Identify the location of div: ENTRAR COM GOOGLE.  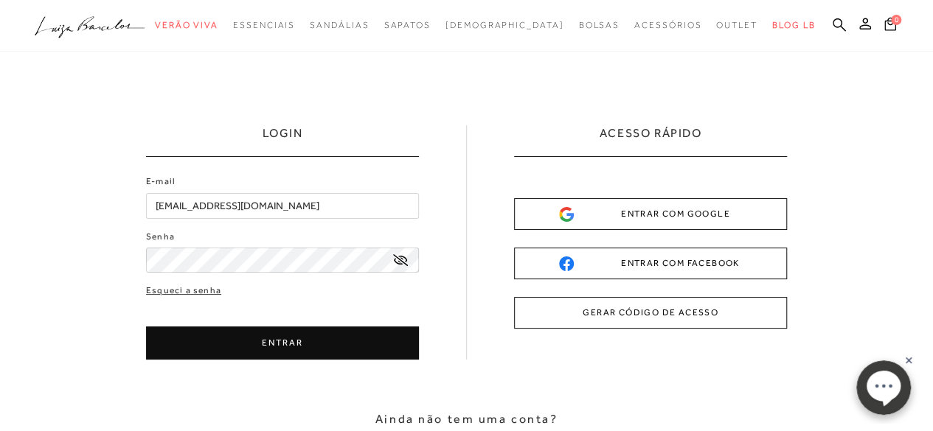
(650, 214).